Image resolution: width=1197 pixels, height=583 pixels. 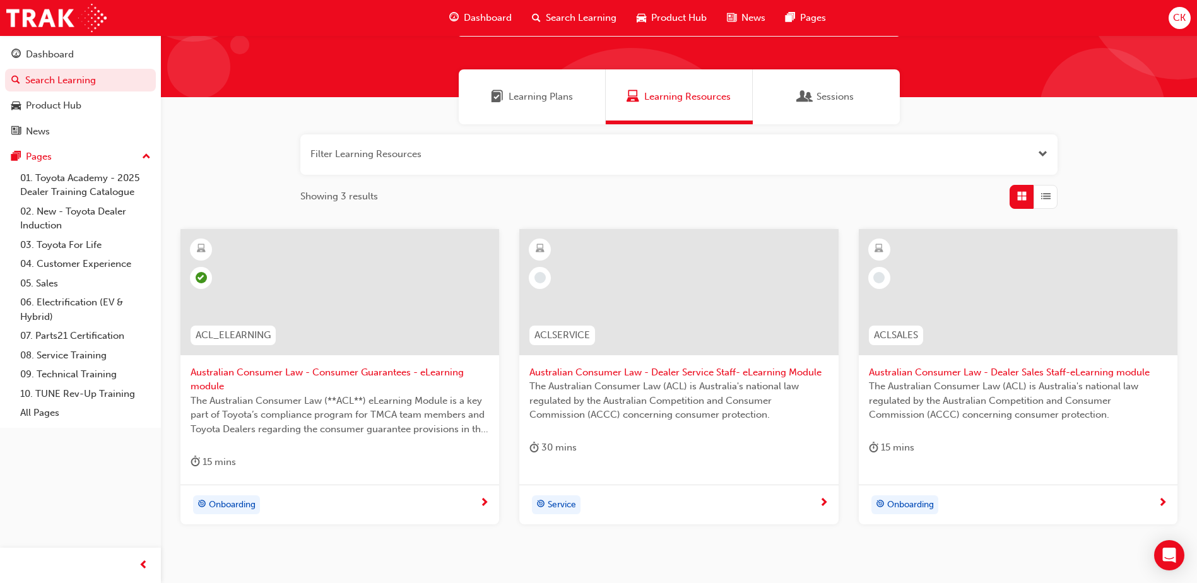 I want to click on span: Australian Consumer Law - Dealer Sales Staff-eLearning module, so click(x=1018, y=372).